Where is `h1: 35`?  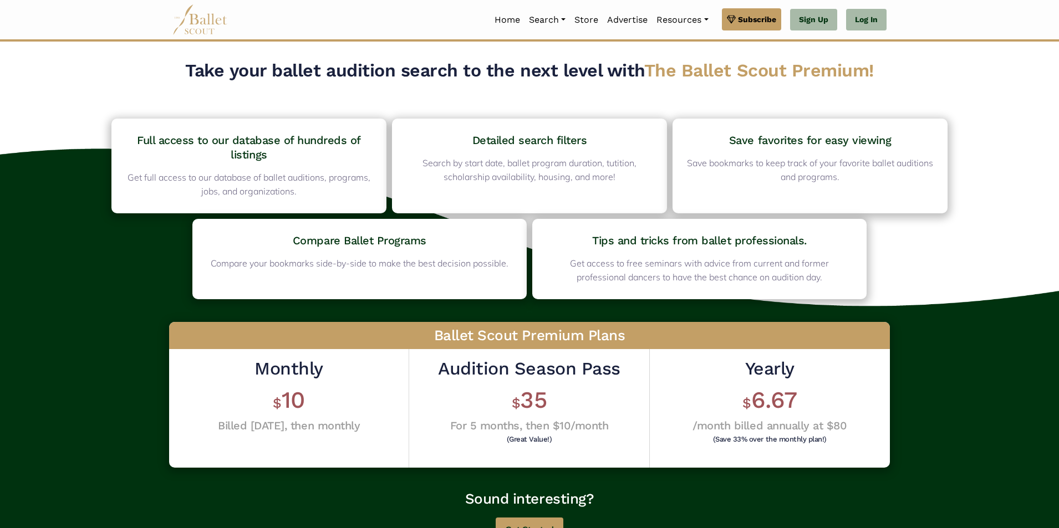 h1: 35 is located at coordinates (529, 400).